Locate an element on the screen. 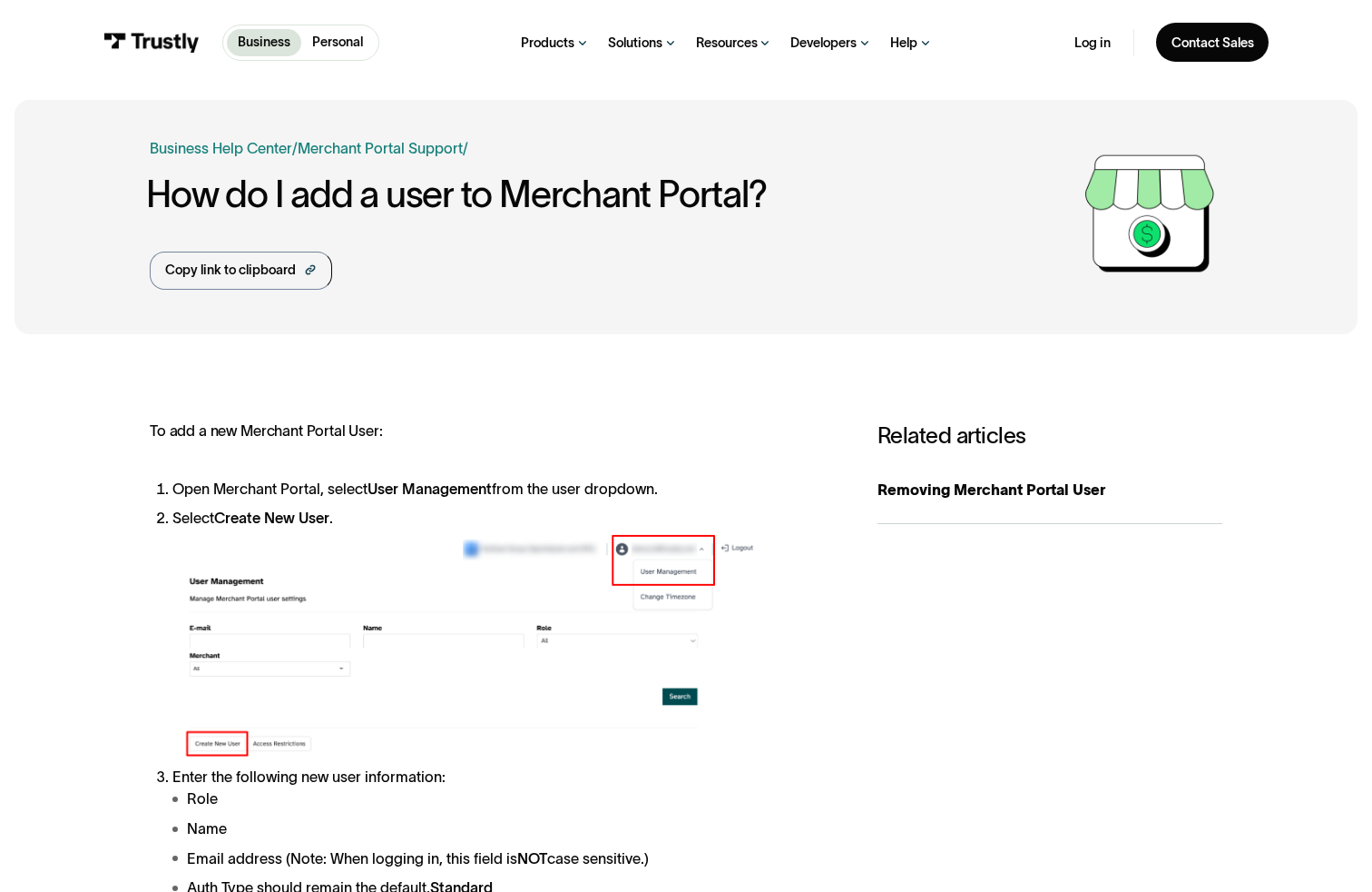 Image resolution: width=1372 pixels, height=892 pixels. div: Resources is located at coordinates (727, 43).